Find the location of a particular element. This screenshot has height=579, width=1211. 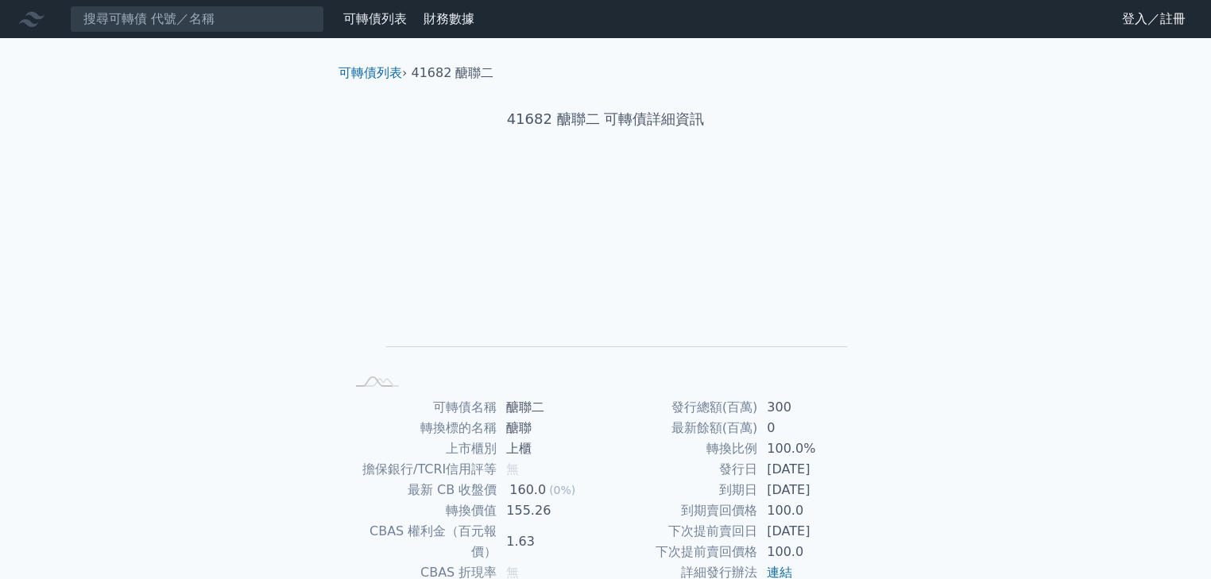

td: 擔保銀行/TCRI信用評等 is located at coordinates (420, 469).